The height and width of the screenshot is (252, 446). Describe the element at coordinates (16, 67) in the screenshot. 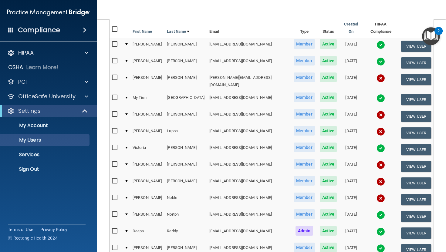

I see `p: OSHA` at that location.